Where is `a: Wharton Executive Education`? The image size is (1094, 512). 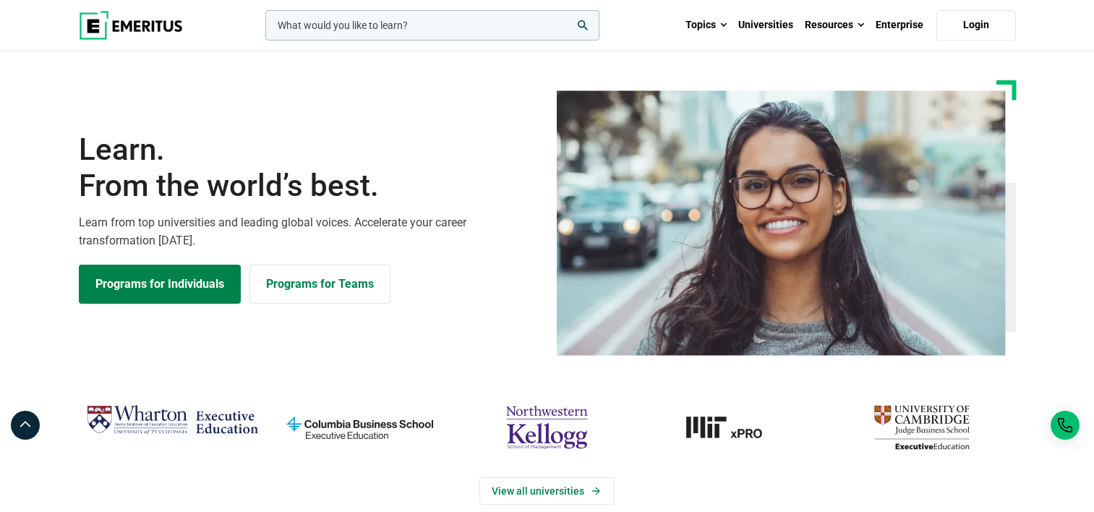 a: Wharton Executive Education is located at coordinates (172, 420).